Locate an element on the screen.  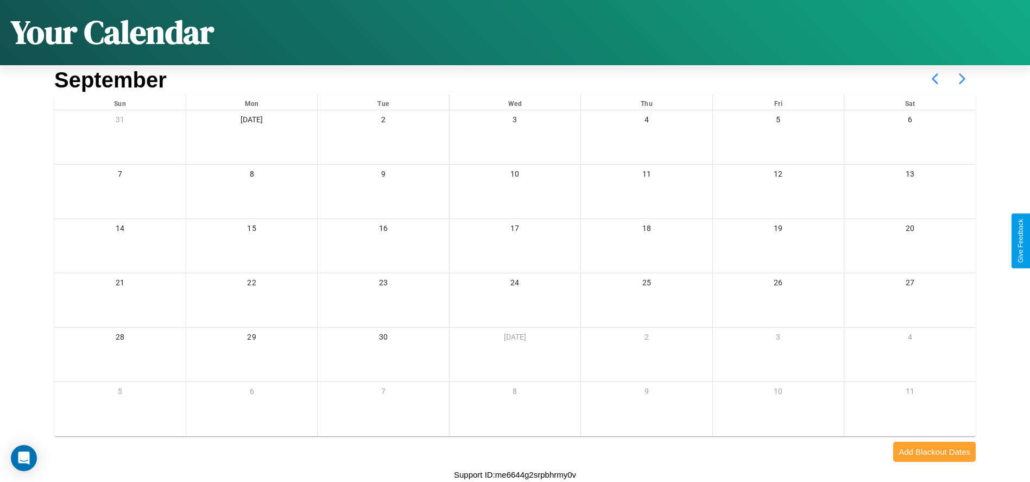
div: Thu is located at coordinates (646, 102).